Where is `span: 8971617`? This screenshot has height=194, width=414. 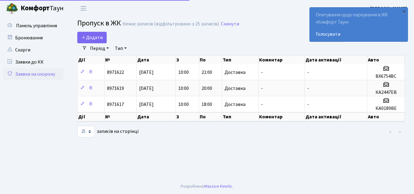 span: 8971617 is located at coordinates (116, 105).